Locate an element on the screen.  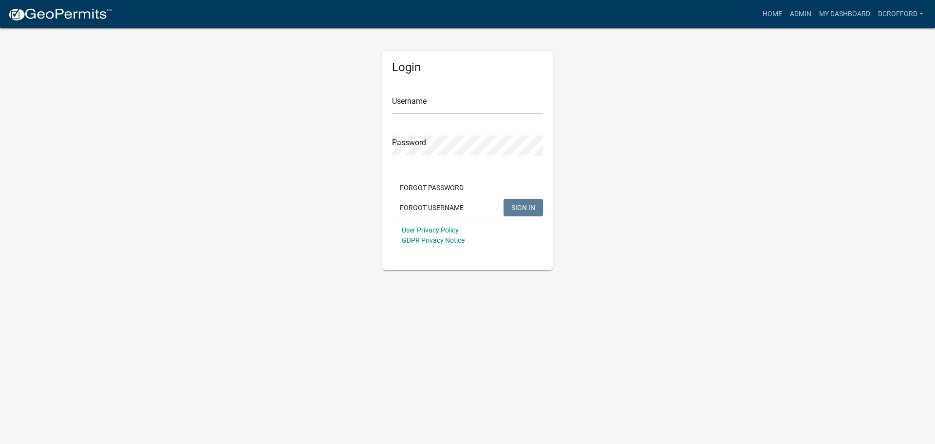
a: dcrofford is located at coordinates (901, 14).